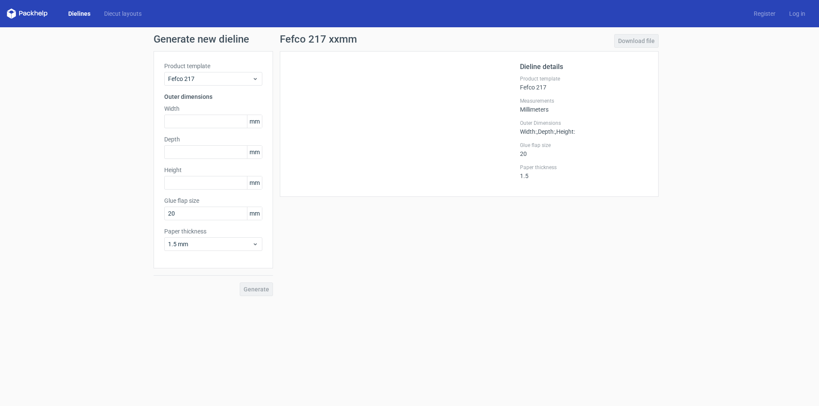 The image size is (819, 406). I want to click on div: 20, so click(584, 150).